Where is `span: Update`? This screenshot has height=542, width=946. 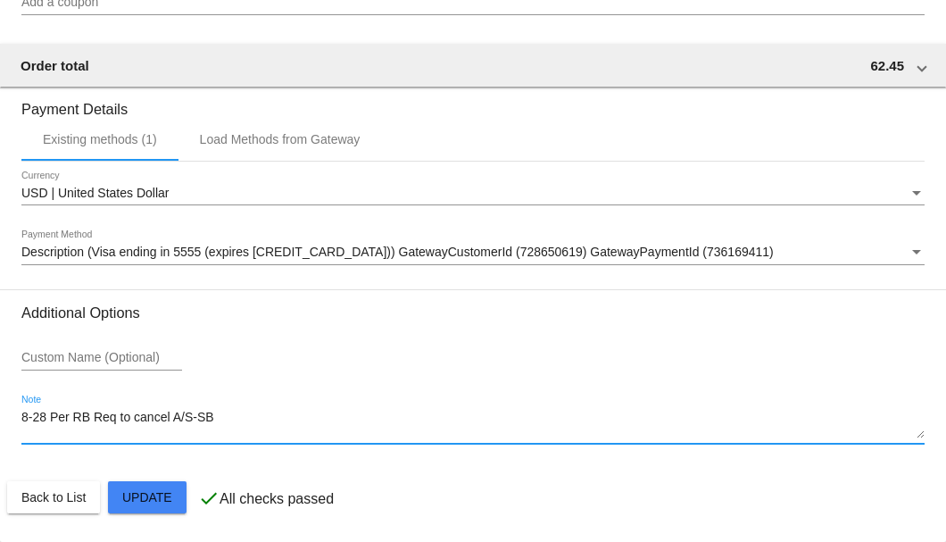 span: Update is located at coordinates (147, 497).